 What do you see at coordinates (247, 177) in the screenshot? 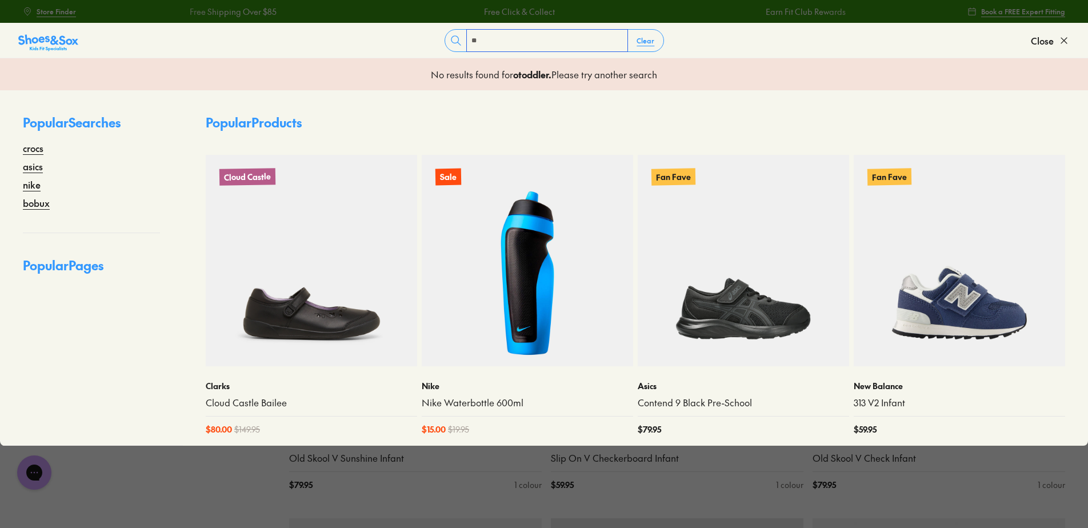
I see `p: Cloud Castle` at bounding box center [247, 177].